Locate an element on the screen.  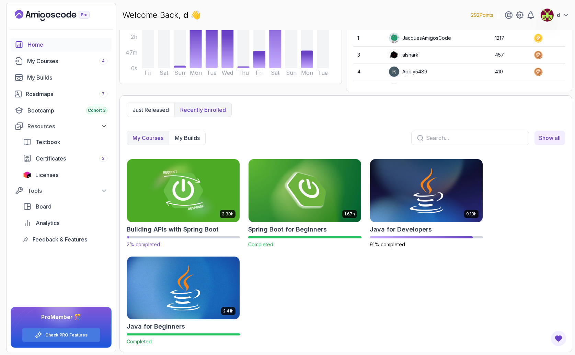
span: Certificates is located at coordinates (51, 159).